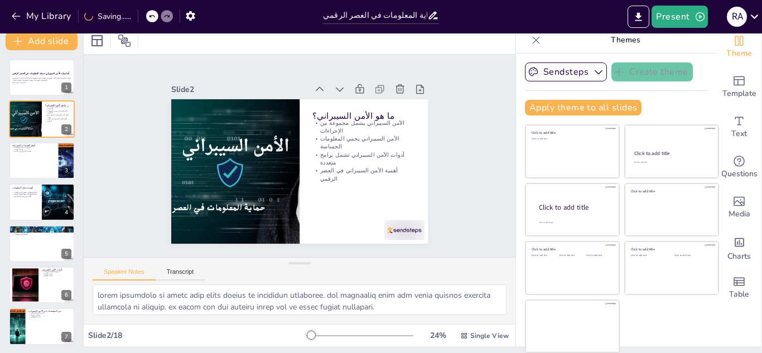  Describe the element at coordinates (639, 17) in the screenshot. I see `button: Export to PowerPoint` at that location.